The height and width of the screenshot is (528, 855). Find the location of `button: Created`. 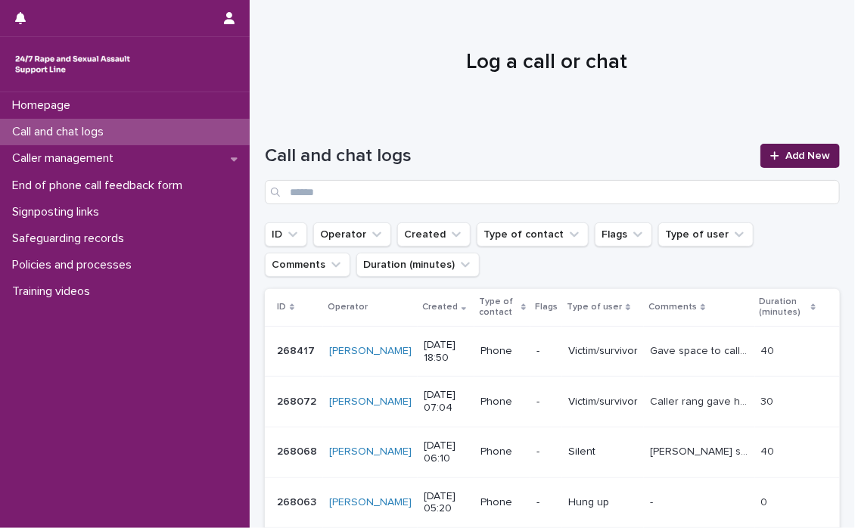

button: Created is located at coordinates (434, 235).